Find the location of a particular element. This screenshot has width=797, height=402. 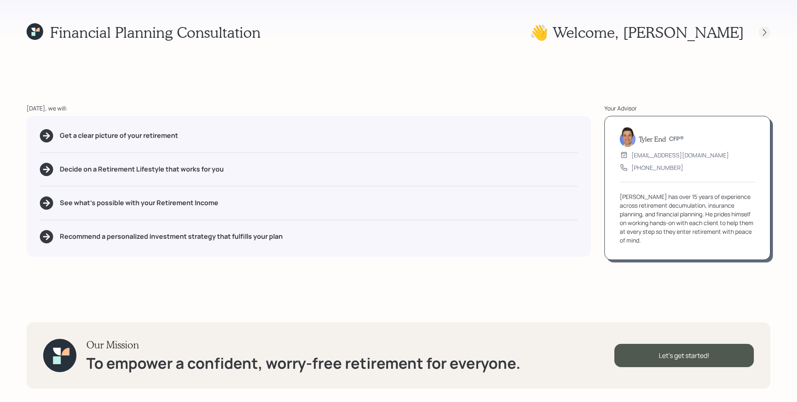

h5: Get a clear picture of your retirement is located at coordinates (119, 135).